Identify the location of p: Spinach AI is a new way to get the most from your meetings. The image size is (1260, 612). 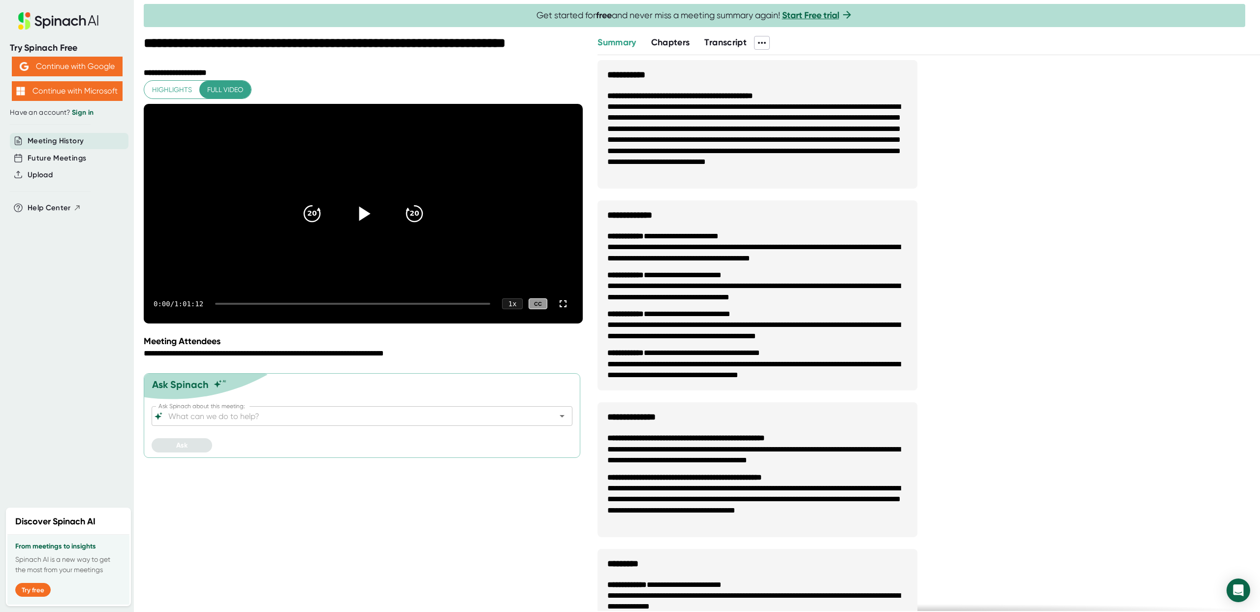
(68, 565).